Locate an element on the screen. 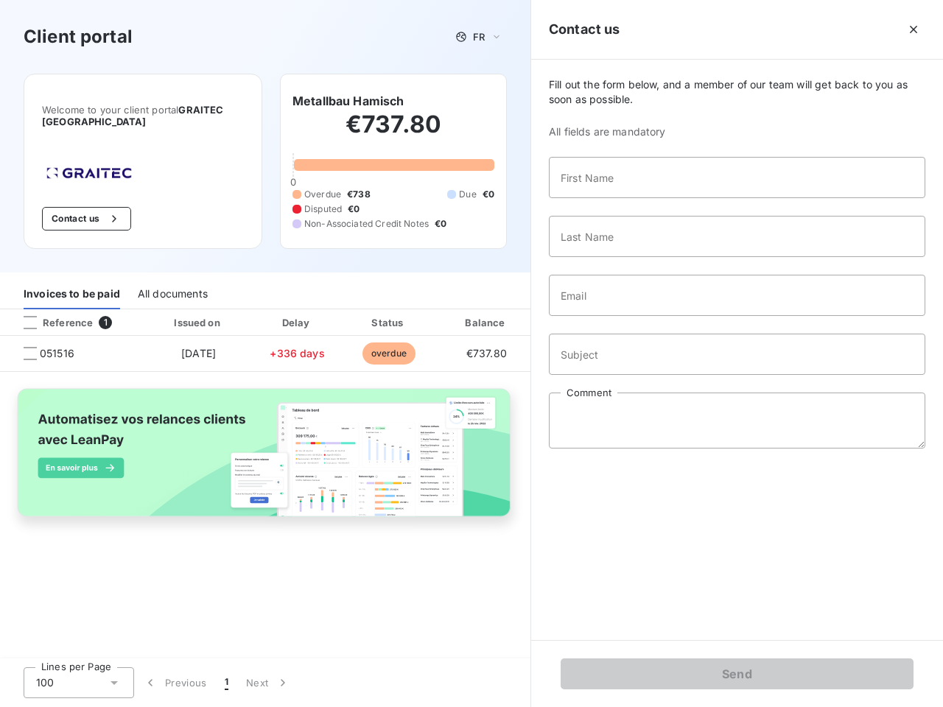 Image resolution: width=943 pixels, height=707 pixels. div: Delay is located at coordinates (298, 323).